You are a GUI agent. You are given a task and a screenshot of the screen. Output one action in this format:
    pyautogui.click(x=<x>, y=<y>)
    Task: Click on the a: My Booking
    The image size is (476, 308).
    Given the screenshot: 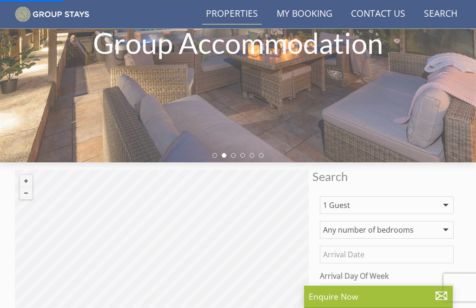 What is the action you would take?
    pyautogui.click(x=305, y=14)
    